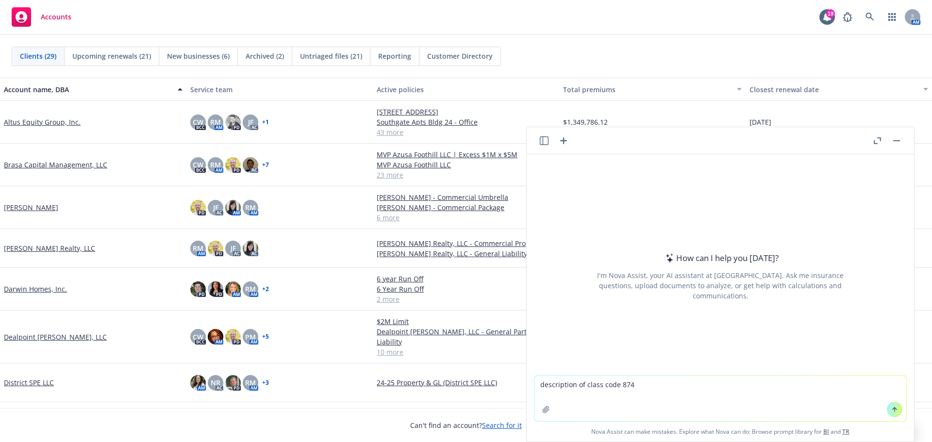 This screenshot has height=442, width=932. What do you see at coordinates (265, 383) in the screenshot?
I see `a: + 3` at bounding box center [265, 383].